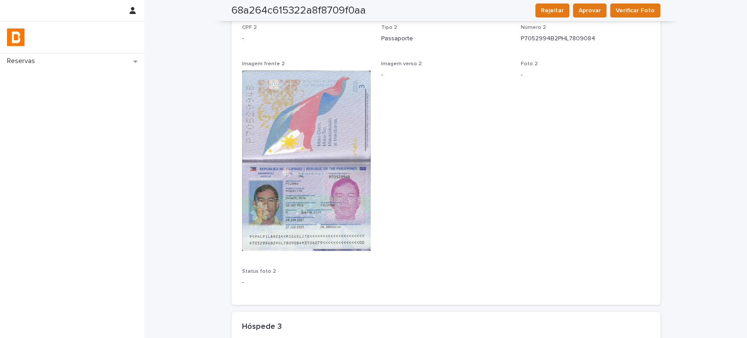  I want to click on p: Passaporte, so click(445, 38).